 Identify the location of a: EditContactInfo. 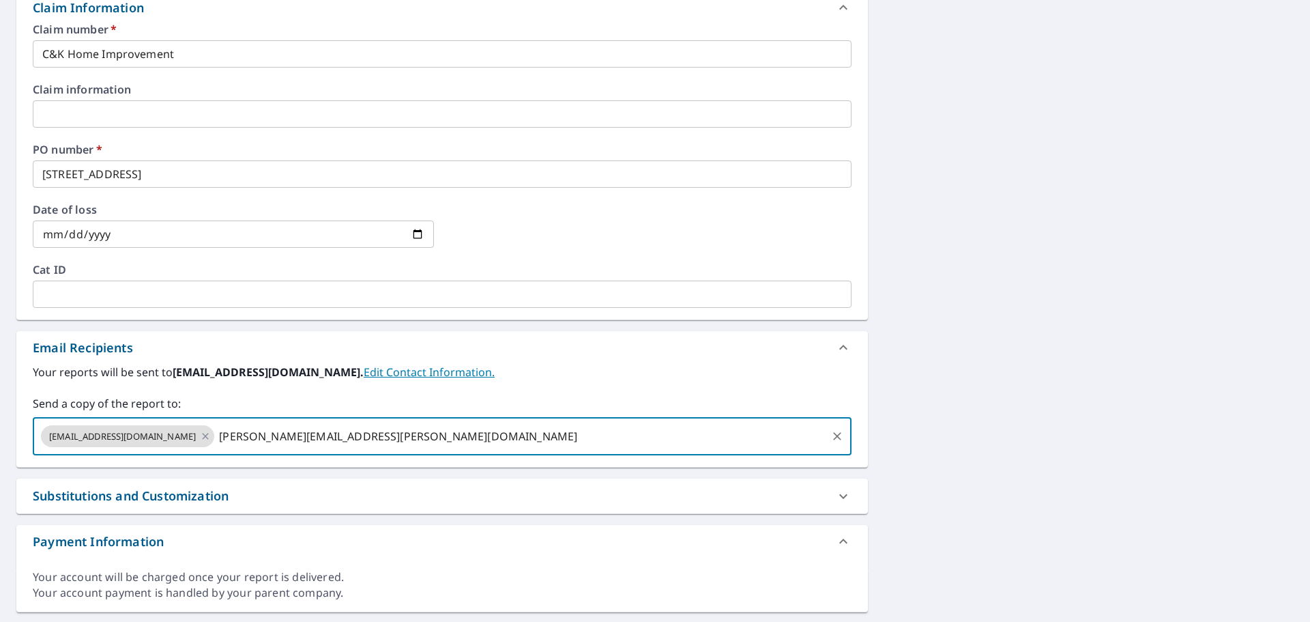
(429, 372).